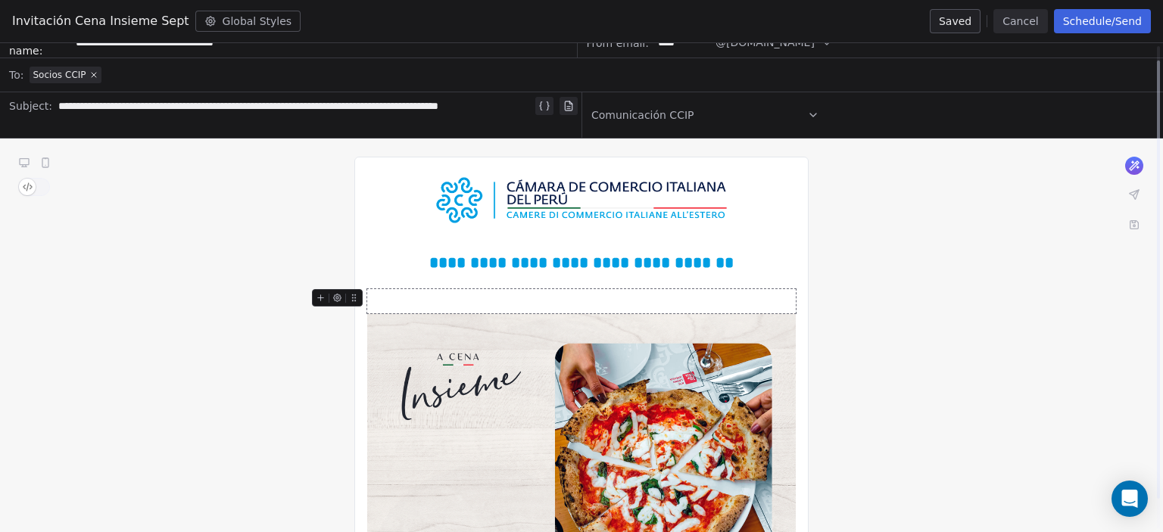 The width and height of the screenshot is (1163, 532). What do you see at coordinates (101, 21) in the screenshot?
I see `span: Invitación Cena Insieme Sept` at bounding box center [101, 21].